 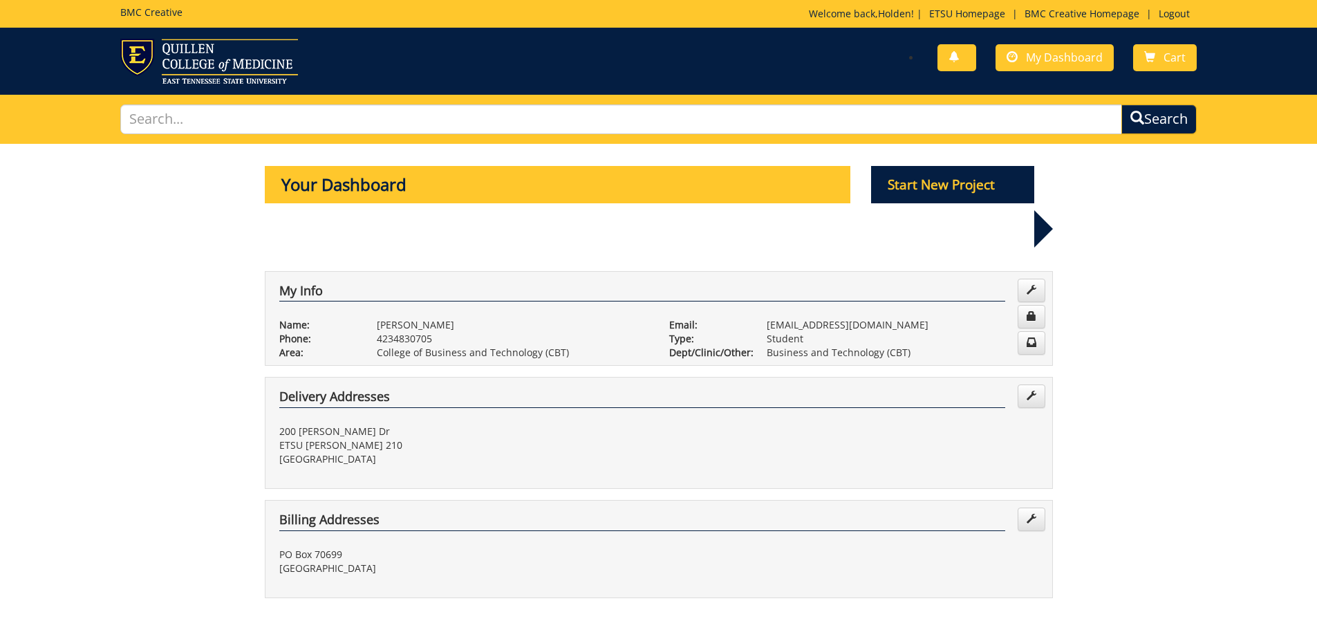 I want to click on p: PO Box 70699, so click(x=464, y=554).